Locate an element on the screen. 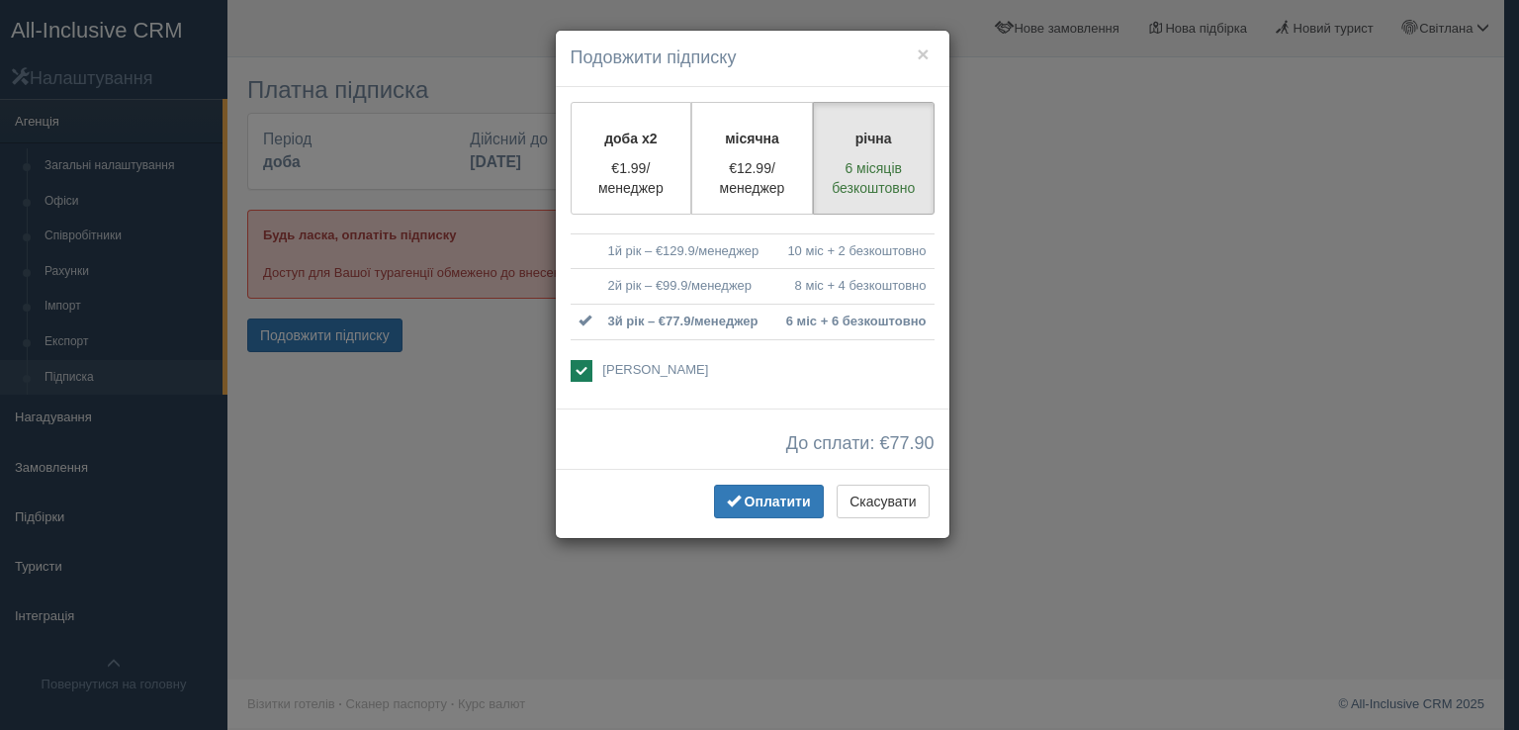  button: Оплатити is located at coordinates (768, 501).